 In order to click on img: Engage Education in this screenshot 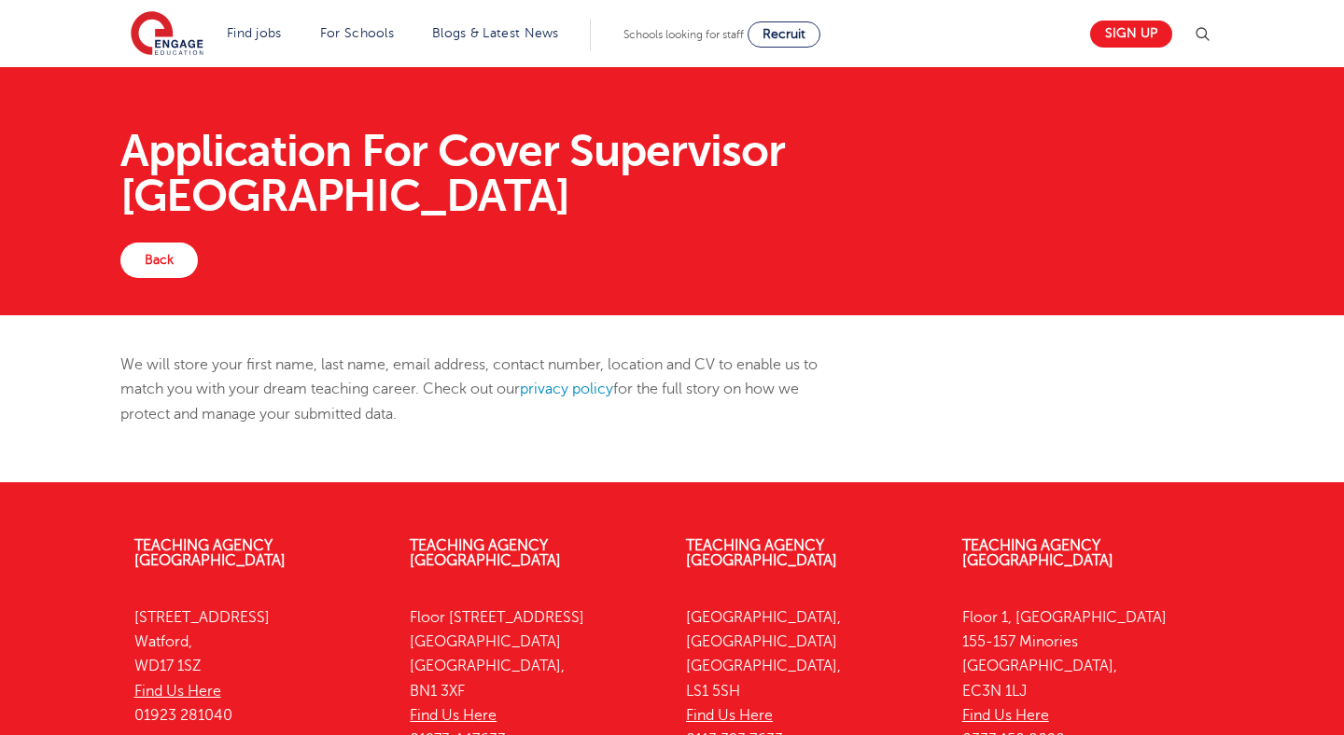, I will do `click(167, 35)`.